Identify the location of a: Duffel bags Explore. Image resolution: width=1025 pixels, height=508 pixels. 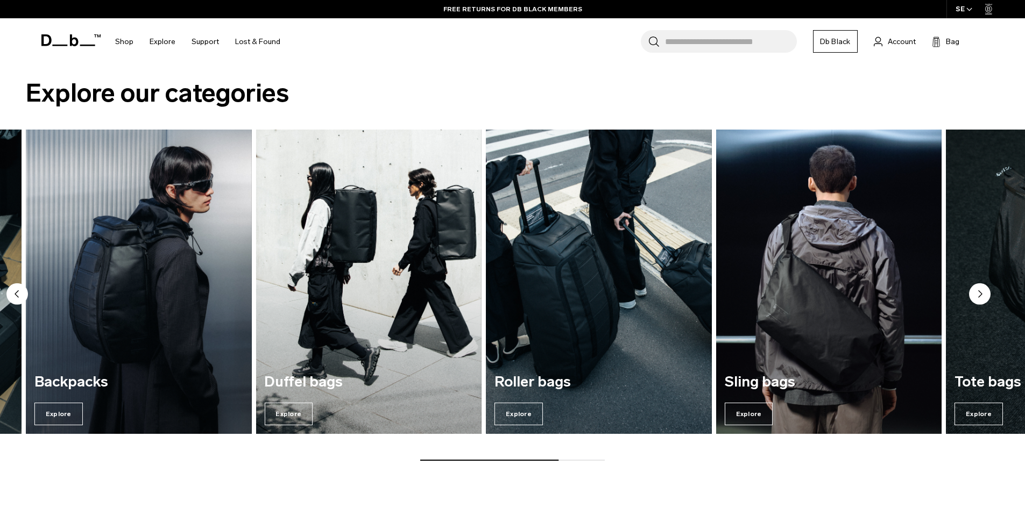
(368, 282).